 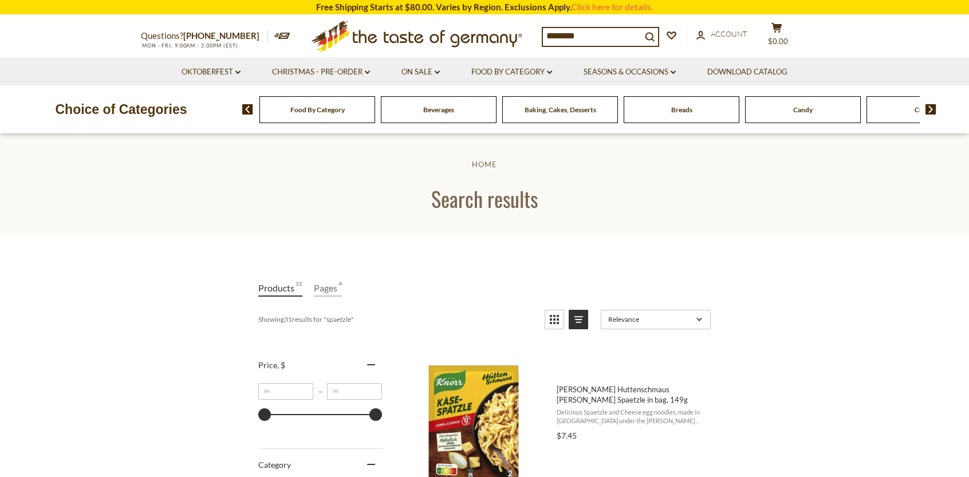 I want to click on span: $0.00, so click(x=778, y=41).